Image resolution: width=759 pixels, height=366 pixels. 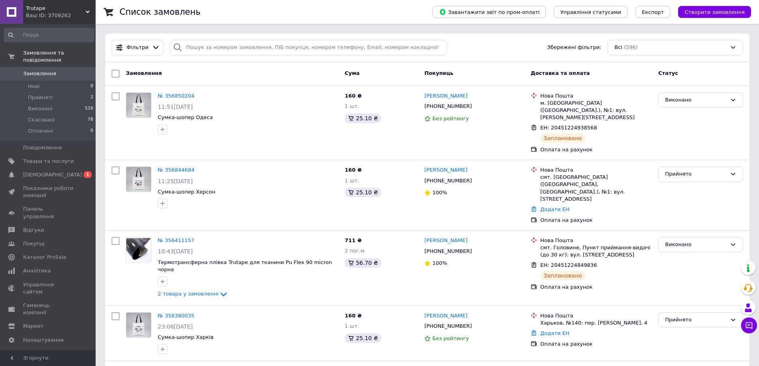 I want to click on span: 78, so click(x=90, y=120).